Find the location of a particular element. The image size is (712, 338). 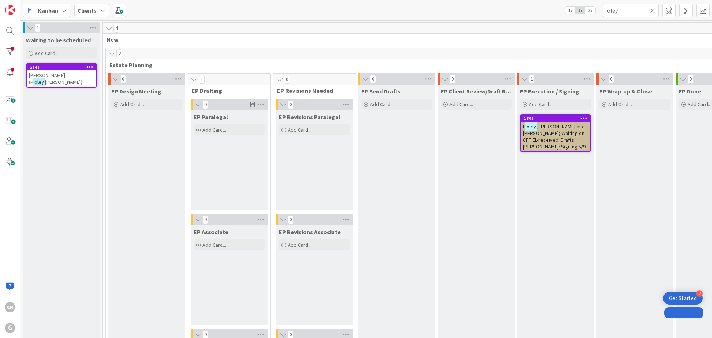

span: F is located at coordinates (524, 126).